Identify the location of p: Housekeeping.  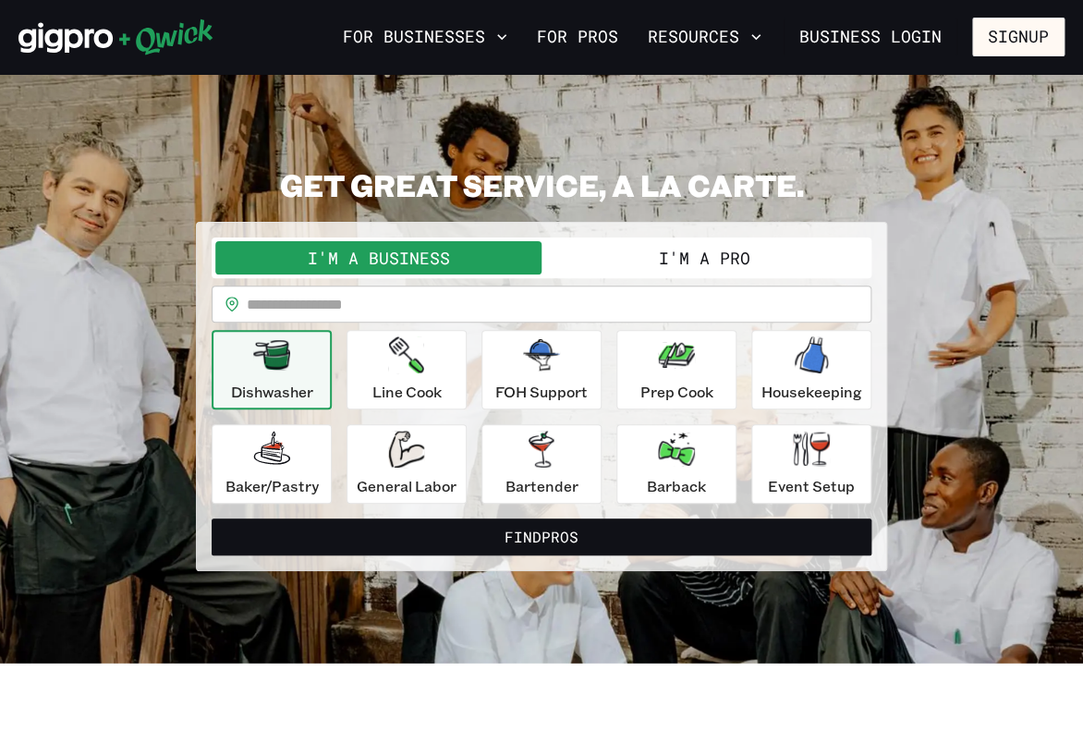
(811, 392).